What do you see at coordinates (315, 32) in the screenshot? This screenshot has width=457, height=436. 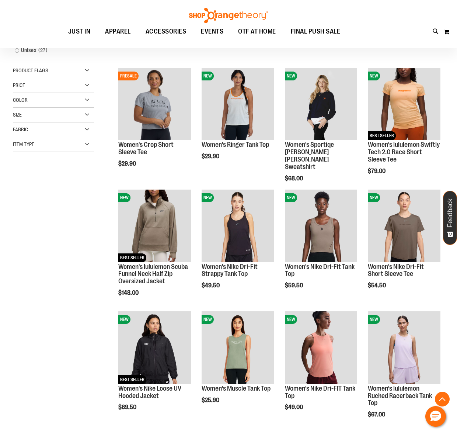 I see `a: FINAL PUSH SALE` at bounding box center [315, 32].